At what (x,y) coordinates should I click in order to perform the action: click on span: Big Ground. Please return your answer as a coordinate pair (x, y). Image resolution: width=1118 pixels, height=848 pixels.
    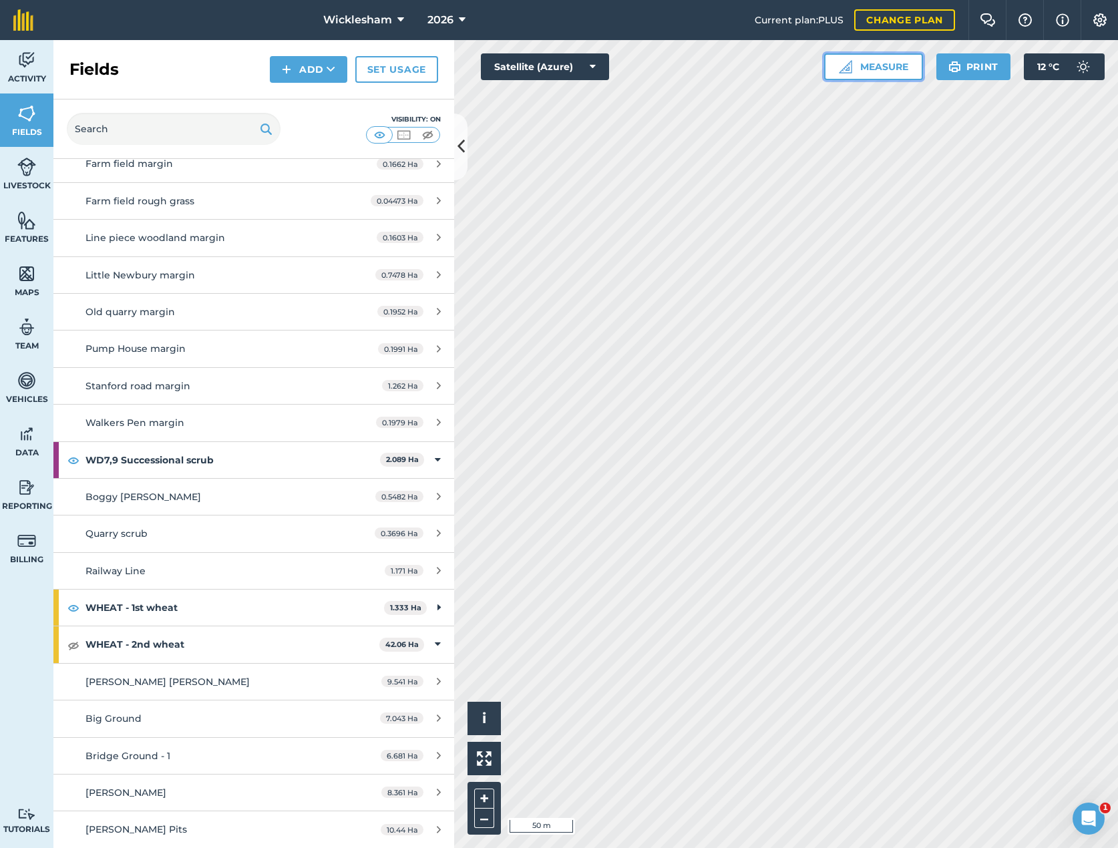
    Looking at the image, I should click on (114, 719).